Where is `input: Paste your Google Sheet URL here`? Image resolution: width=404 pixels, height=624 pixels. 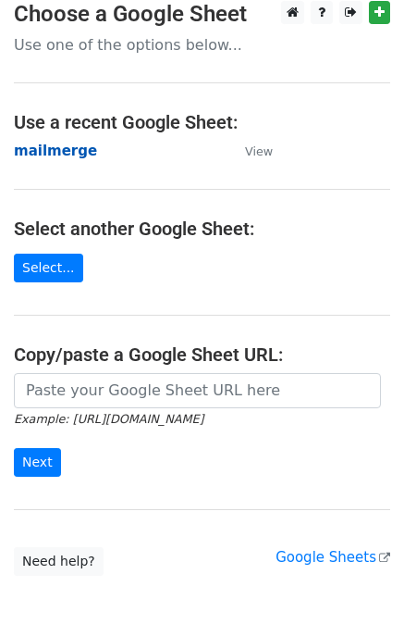 input: Paste your Google Sheet URL here is located at coordinates (197, 390).